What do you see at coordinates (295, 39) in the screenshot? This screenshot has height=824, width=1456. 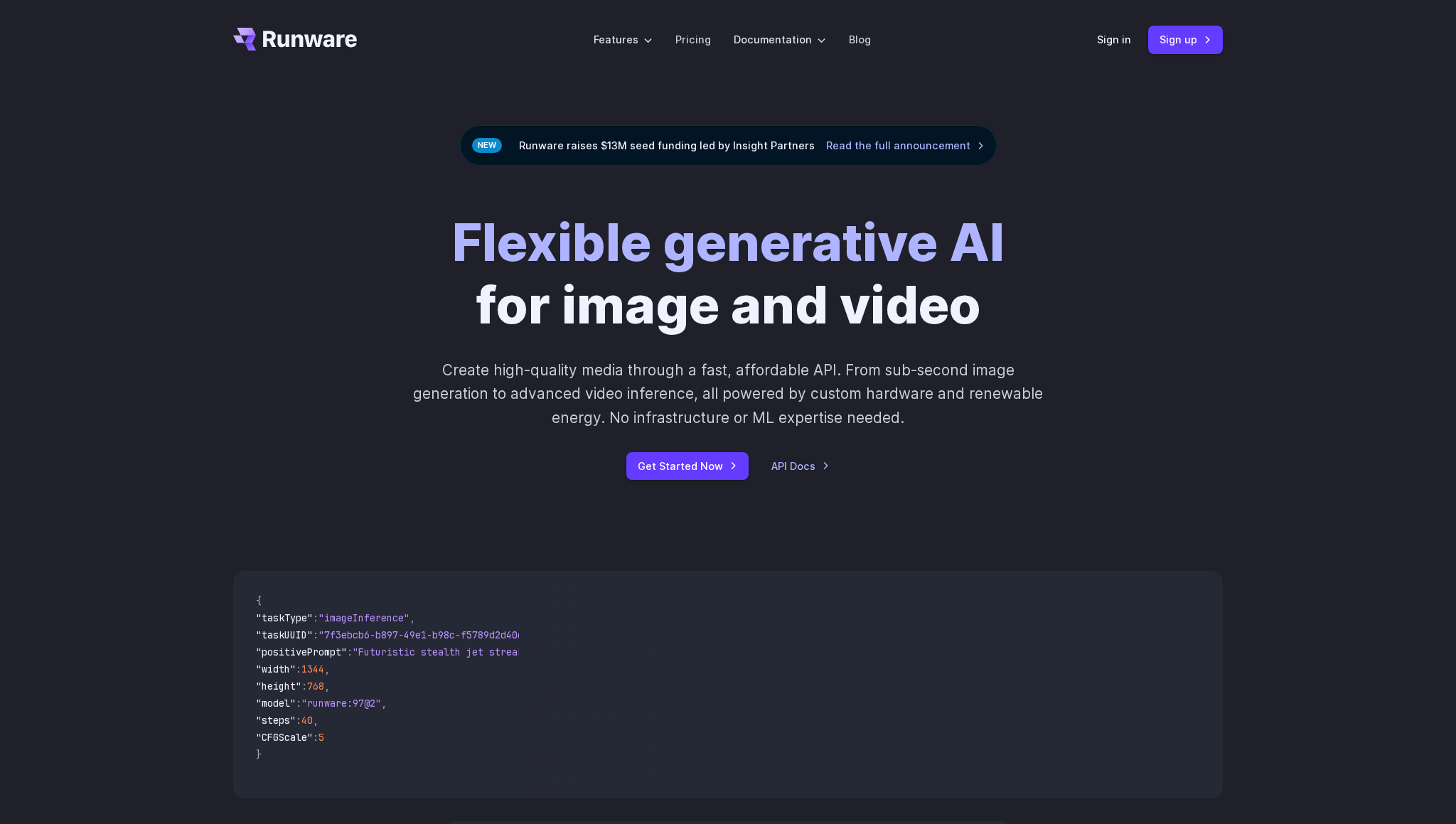 I see `a: Go to /` at bounding box center [295, 39].